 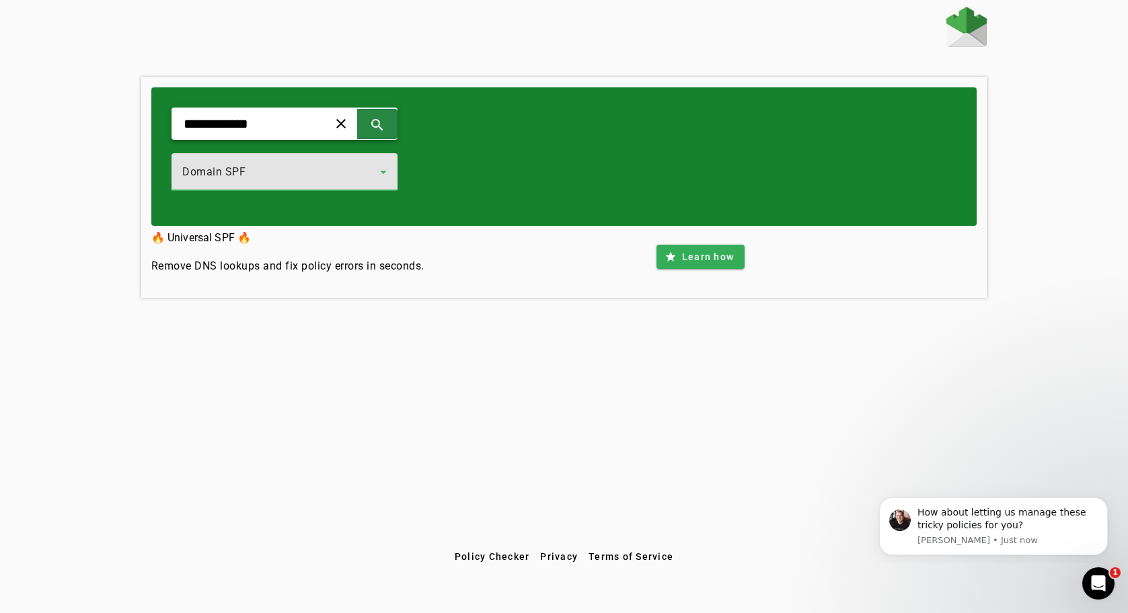 I want to click on h4: Remove DNS lookups and fix policy errors in seconds., so click(x=288, y=266).